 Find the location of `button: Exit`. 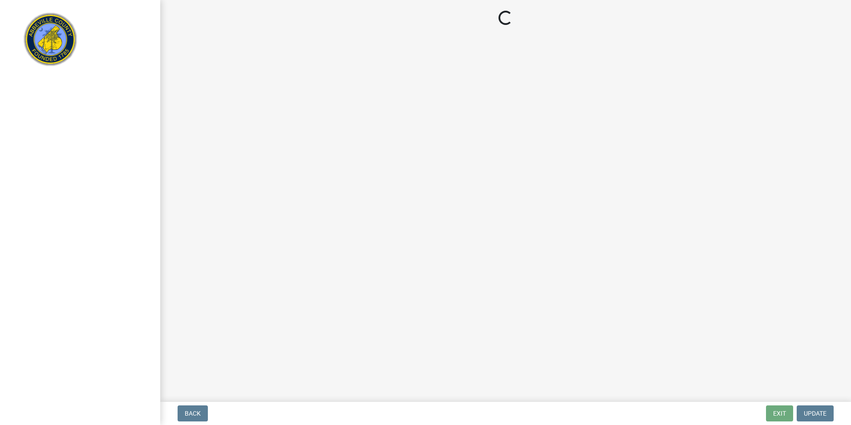

button: Exit is located at coordinates (779, 413).